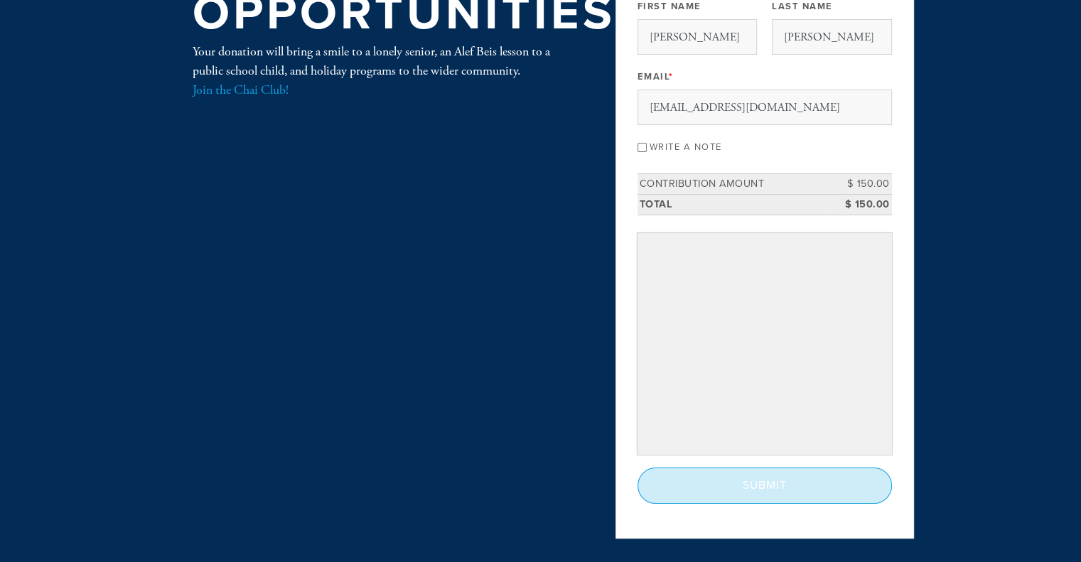 The height and width of the screenshot is (562, 1081). What do you see at coordinates (686, 147) in the screenshot?
I see `label: Write a note` at bounding box center [686, 147].